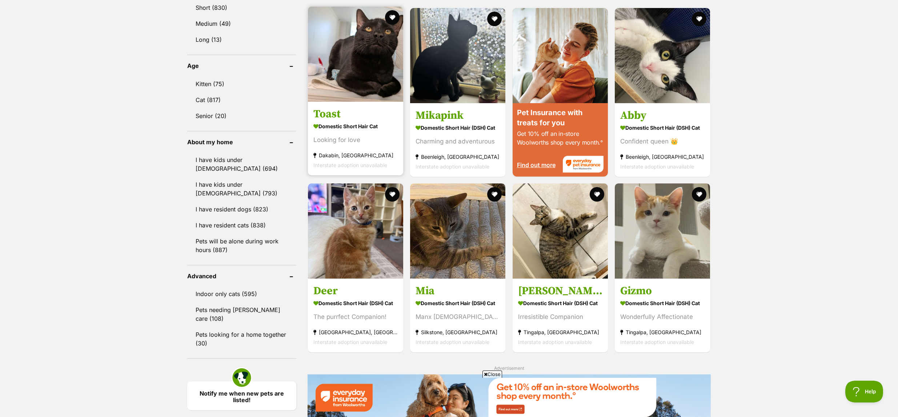  I want to click on img: Toast - Domestic Short Hair Cat, so click(355, 54).